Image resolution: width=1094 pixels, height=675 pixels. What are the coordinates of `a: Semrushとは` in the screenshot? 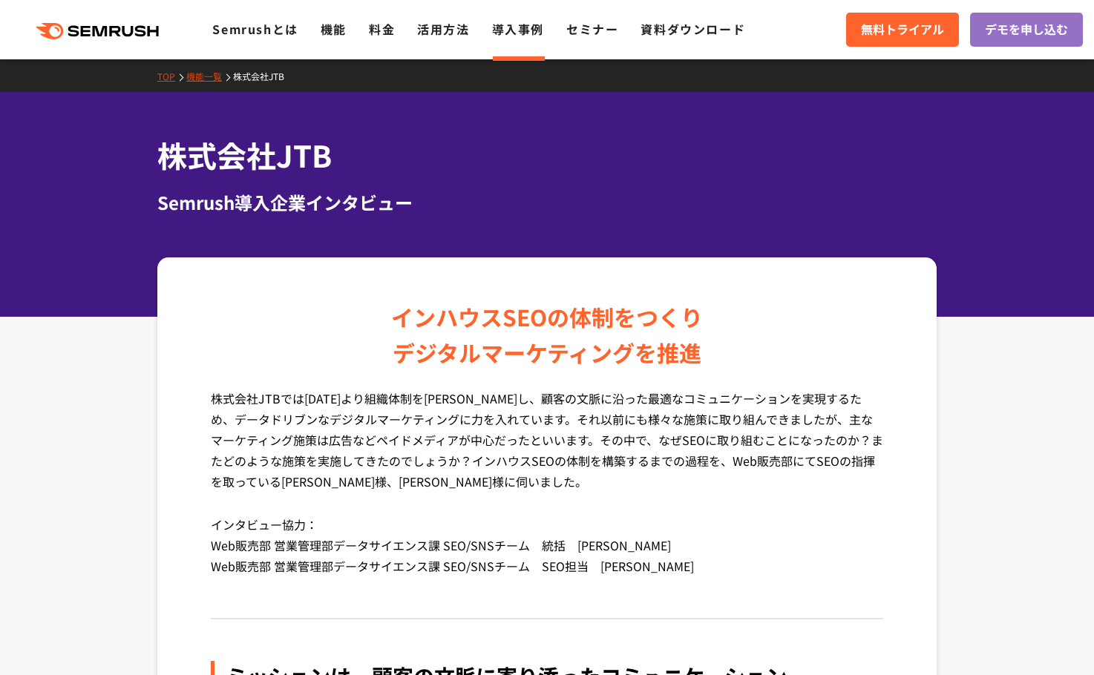 It's located at (255, 29).